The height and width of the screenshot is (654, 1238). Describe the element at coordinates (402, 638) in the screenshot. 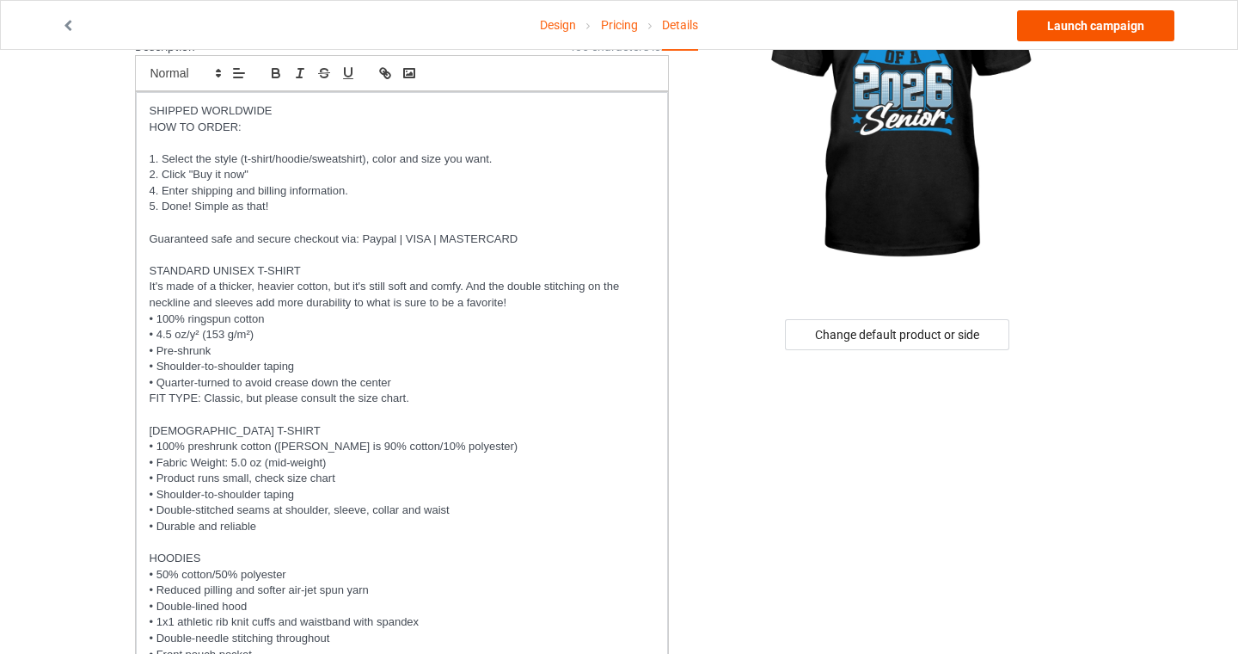

I see `p: • Double-needle stitching throughout` at that location.